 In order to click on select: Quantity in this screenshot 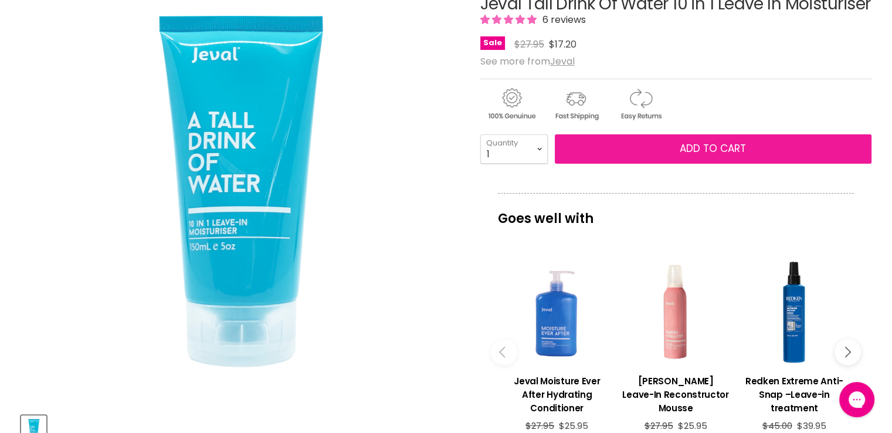, I will do `click(514, 149)`.